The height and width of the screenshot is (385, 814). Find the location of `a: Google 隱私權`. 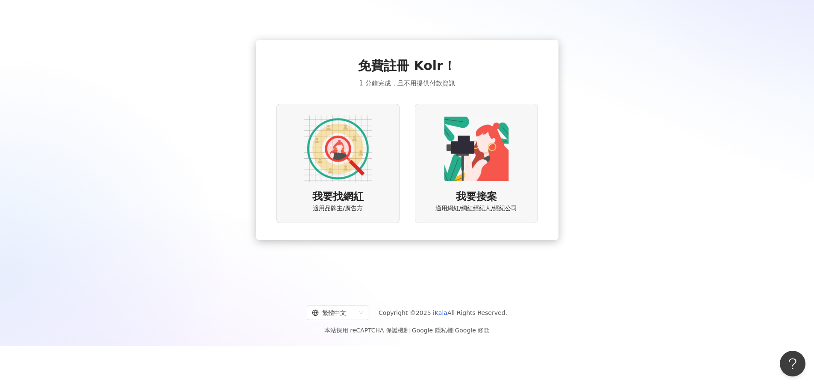

a: Google 隱私權 is located at coordinates (432, 330).